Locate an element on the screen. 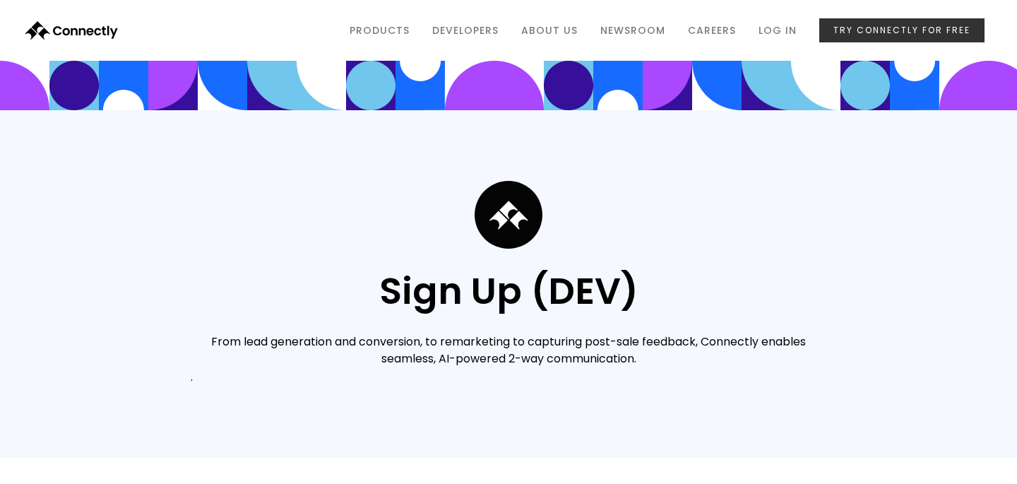 Image resolution: width=1017 pixels, height=484 pixels. aside: Language selected: English is located at coordinates (49, 469).